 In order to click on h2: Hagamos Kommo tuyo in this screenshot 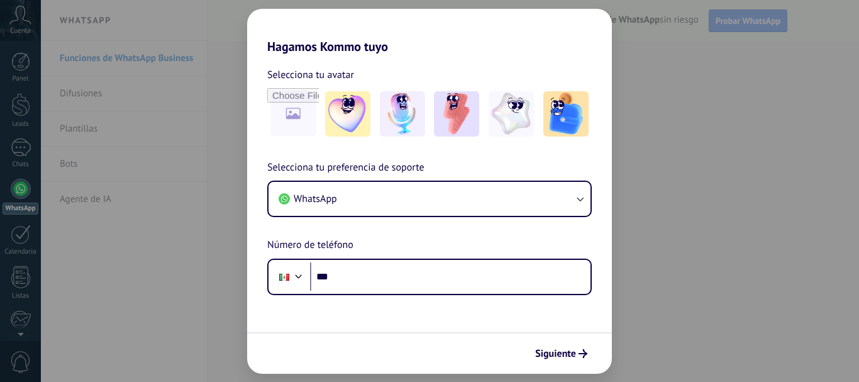, I will do `click(430, 31)`.